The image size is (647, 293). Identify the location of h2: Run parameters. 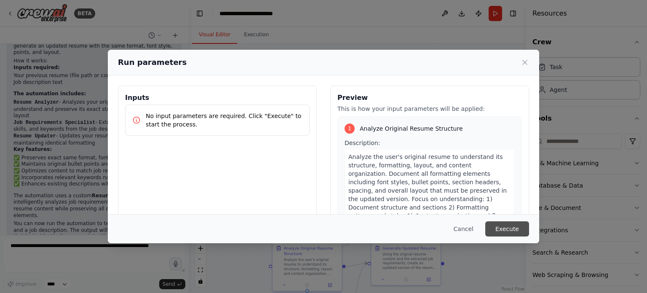
(152, 62).